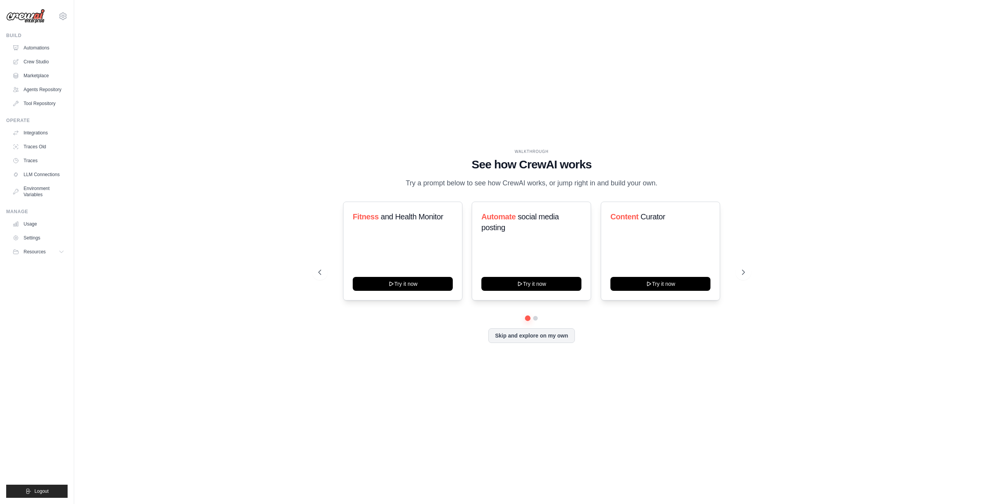 This screenshot has height=504, width=989. Describe the element at coordinates (38, 90) in the screenshot. I see `a: Agents Repository` at that location.